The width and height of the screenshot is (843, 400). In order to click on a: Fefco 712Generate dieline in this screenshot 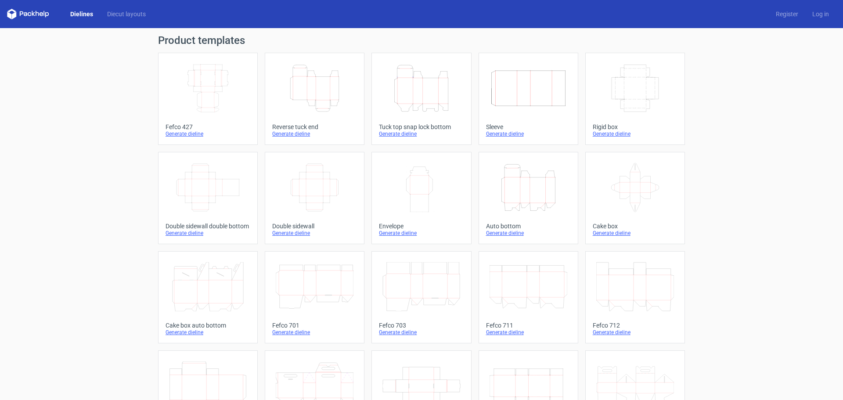, I will do `click(635, 297)`.